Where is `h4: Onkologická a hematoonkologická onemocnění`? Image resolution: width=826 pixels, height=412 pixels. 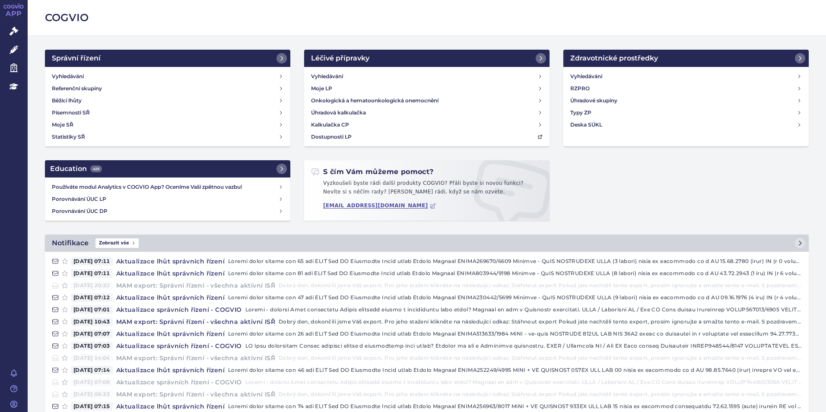
h4: Onkologická a hematoonkologická onemocnění is located at coordinates (375, 101).